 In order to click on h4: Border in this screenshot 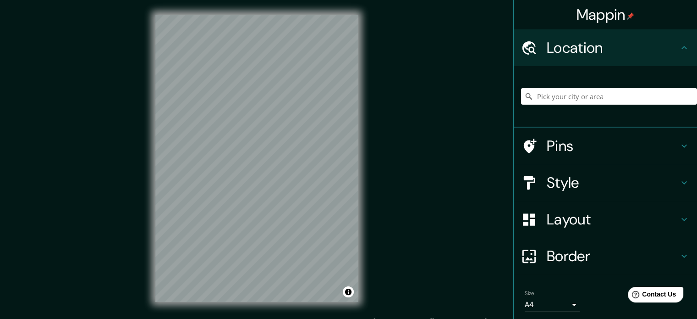, I will do `click(613, 256)`.